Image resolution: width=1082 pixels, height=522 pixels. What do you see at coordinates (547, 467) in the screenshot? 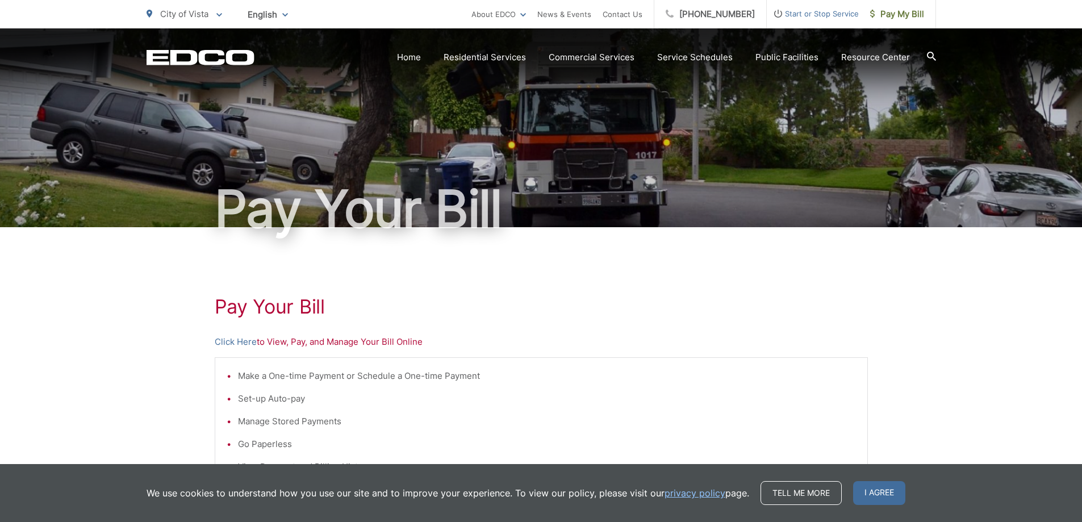
I see `li: View Payment and Billing History` at bounding box center [547, 467].